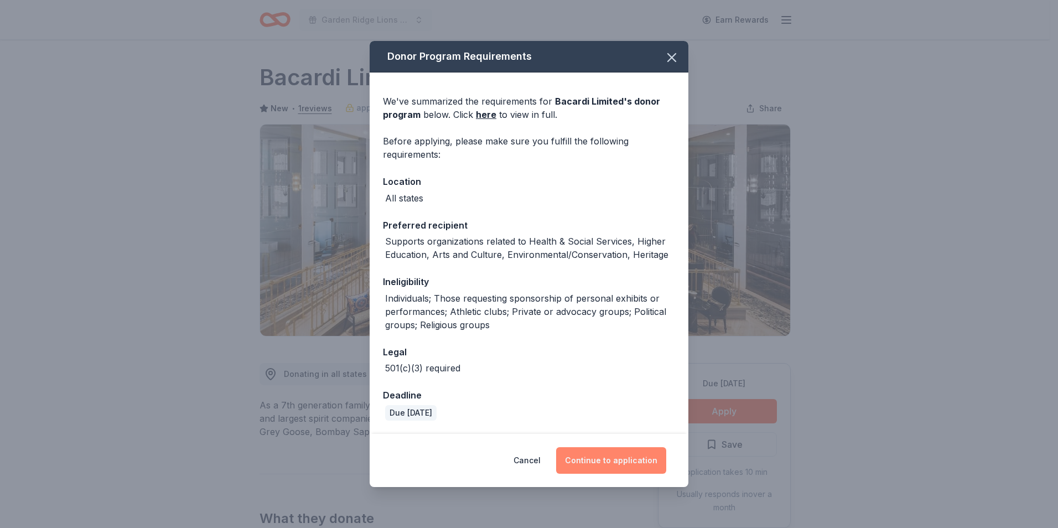  Describe the element at coordinates (529, 182) in the screenshot. I see `div: Location` at that location.